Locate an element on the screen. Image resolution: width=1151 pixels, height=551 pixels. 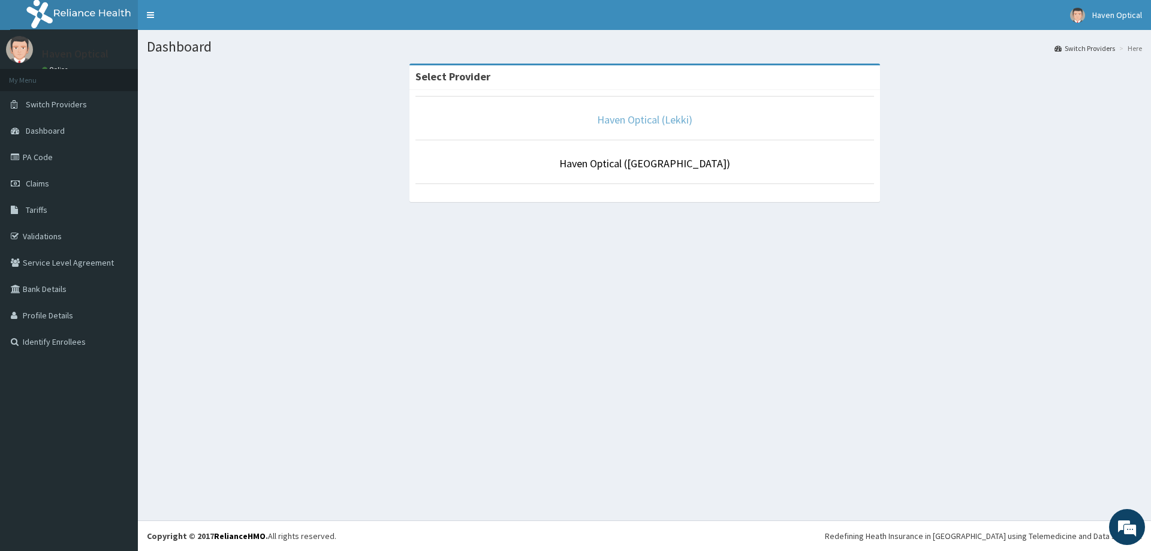
p: Haven Optical is located at coordinates (75, 54).